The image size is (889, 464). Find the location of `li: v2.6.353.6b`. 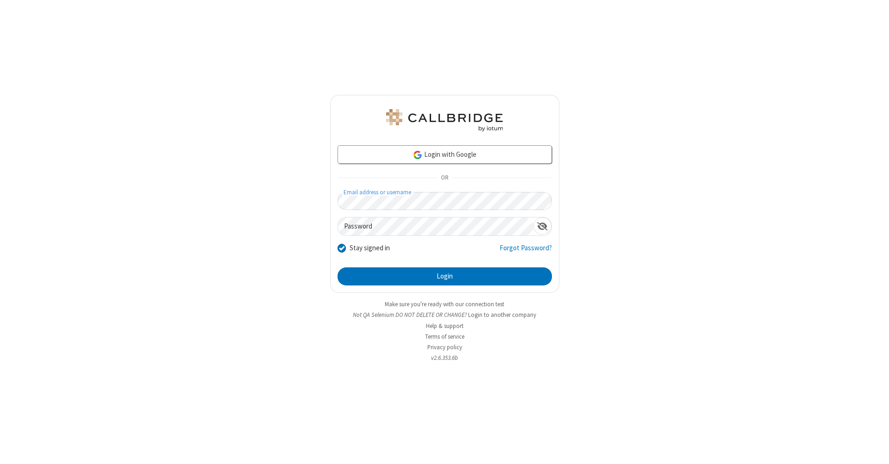

li: v2.6.353.6b is located at coordinates (445, 358).